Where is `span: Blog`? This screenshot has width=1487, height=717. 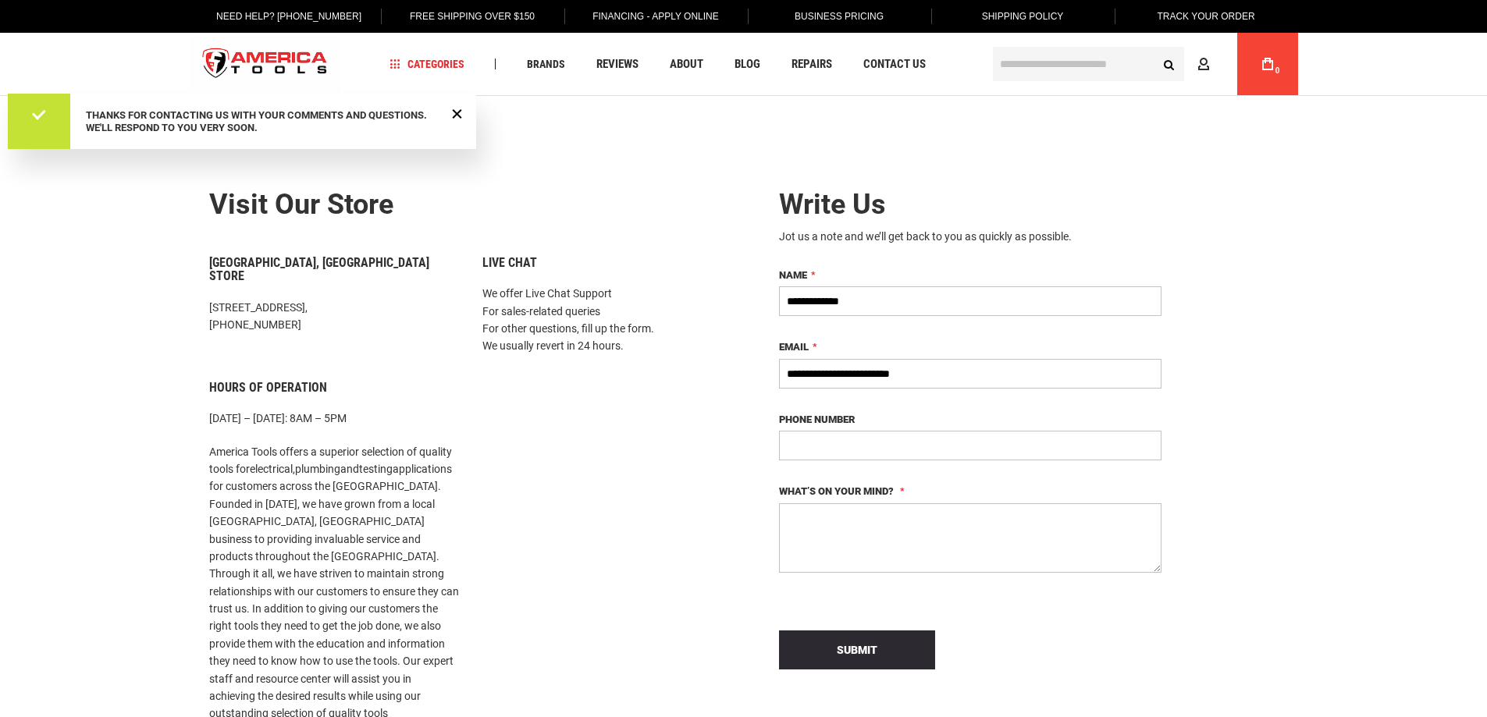 span: Blog is located at coordinates (747, 64).